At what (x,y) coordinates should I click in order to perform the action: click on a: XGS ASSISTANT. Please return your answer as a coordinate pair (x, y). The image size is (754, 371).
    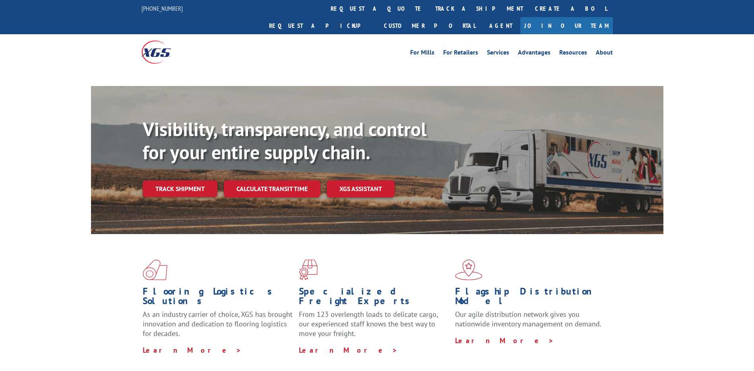
    Looking at the image, I should click on (361, 188).